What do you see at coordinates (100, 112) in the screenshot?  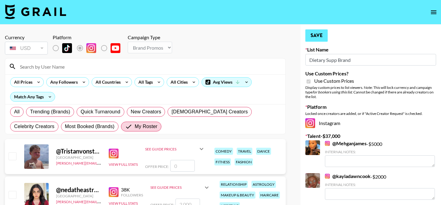 I see `span: Quick Turnaround` at bounding box center [100, 112].